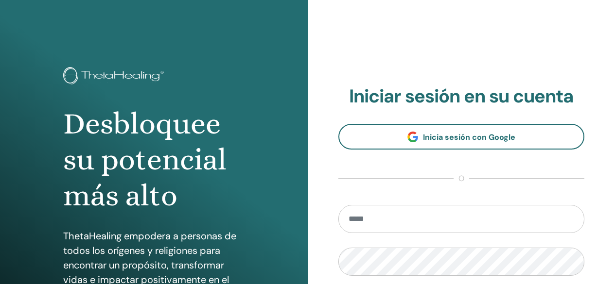 The width and height of the screenshot is (615, 284). I want to click on h2: Iniciar sesión en su cuenta, so click(461, 97).